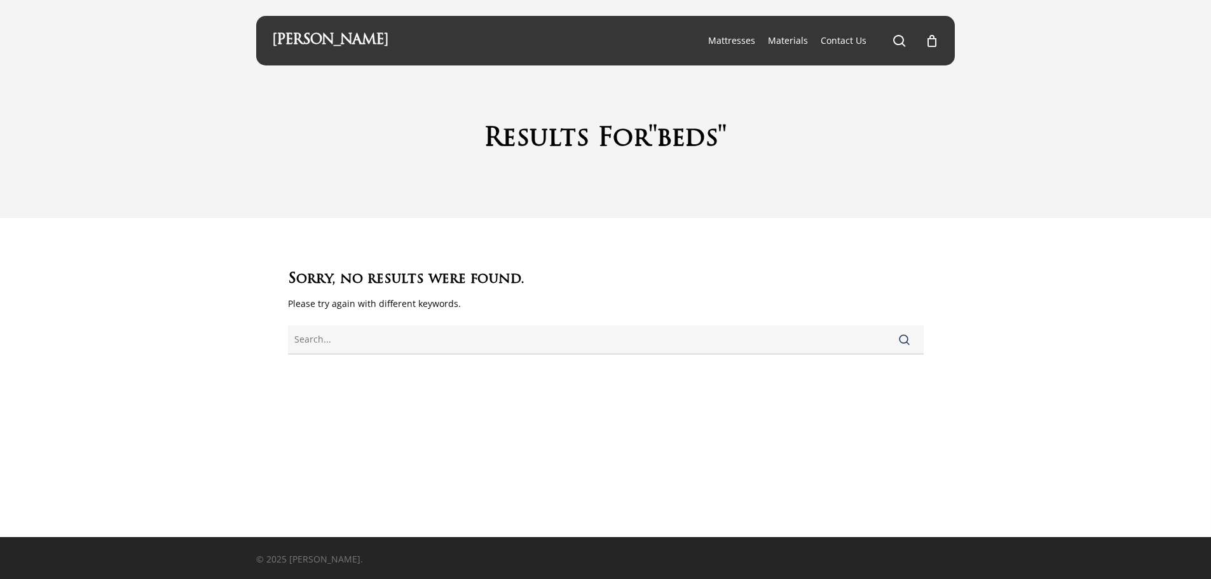  I want to click on span: Contact Us, so click(844, 40).